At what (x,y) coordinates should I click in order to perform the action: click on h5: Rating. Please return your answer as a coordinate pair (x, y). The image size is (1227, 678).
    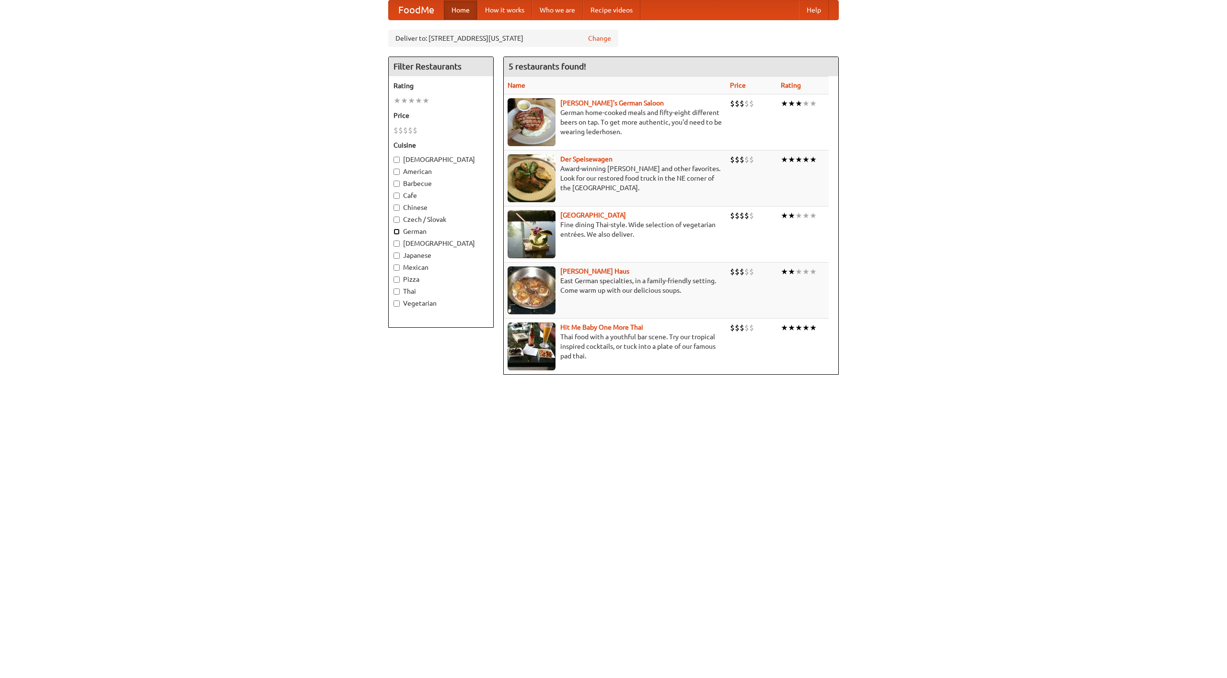
    Looking at the image, I should click on (441, 86).